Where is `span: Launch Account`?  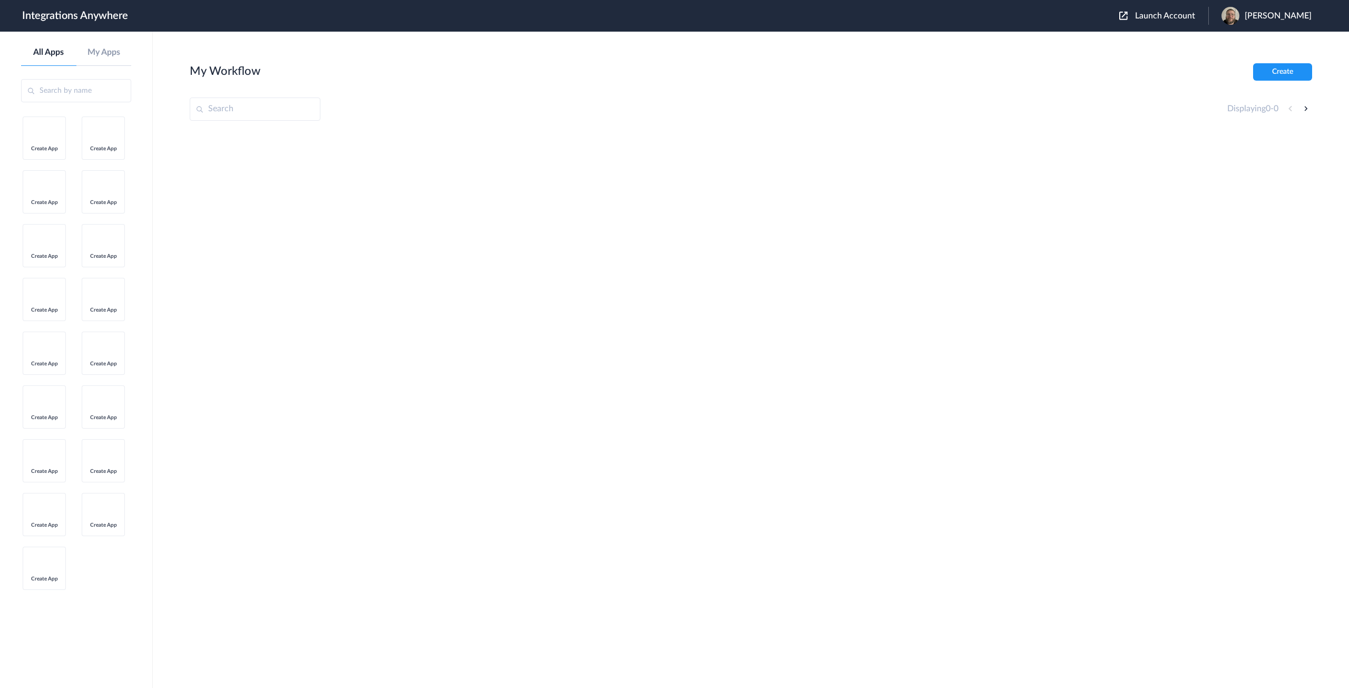 span: Launch Account is located at coordinates (1165, 16).